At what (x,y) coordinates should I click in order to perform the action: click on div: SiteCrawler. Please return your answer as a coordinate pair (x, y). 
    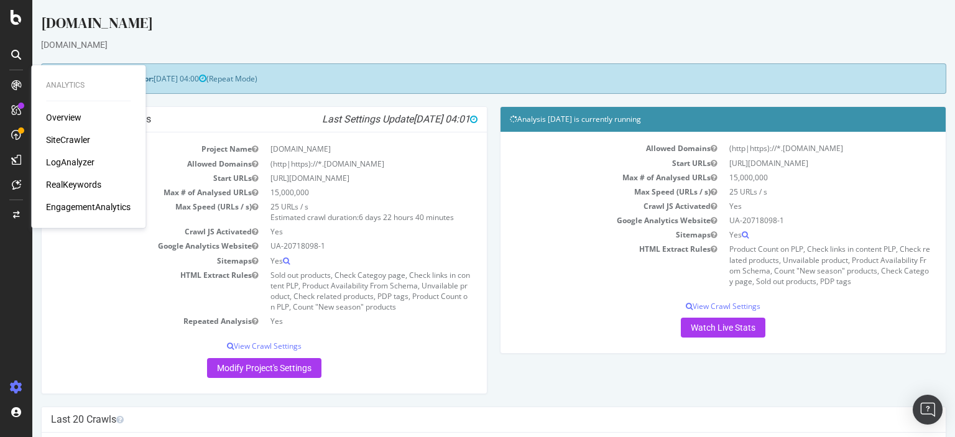
    Looking at the image, I should click on (68, 140).